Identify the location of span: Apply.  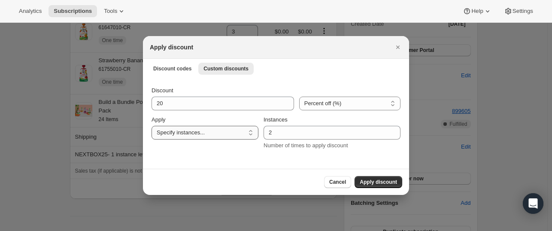
(158, 119).